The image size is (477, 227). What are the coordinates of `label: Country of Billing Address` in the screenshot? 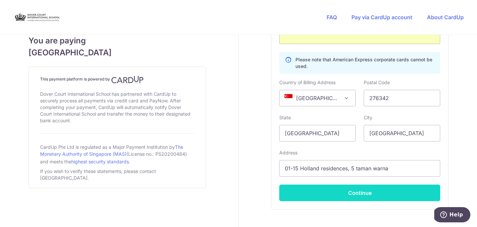 It's located at (308, 83).